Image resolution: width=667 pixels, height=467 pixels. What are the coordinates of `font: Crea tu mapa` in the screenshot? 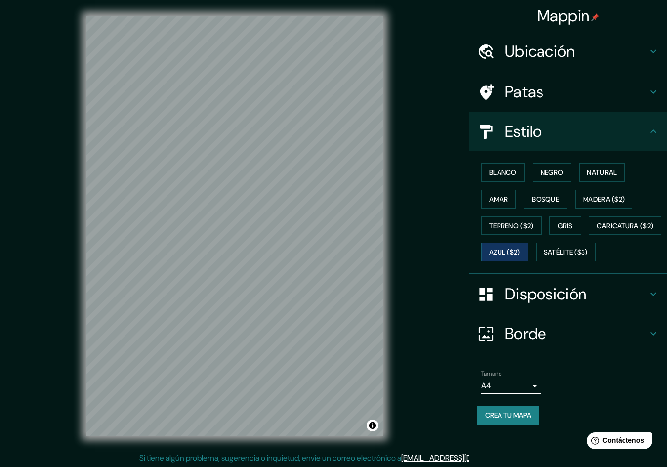 It's located at (508, 415).